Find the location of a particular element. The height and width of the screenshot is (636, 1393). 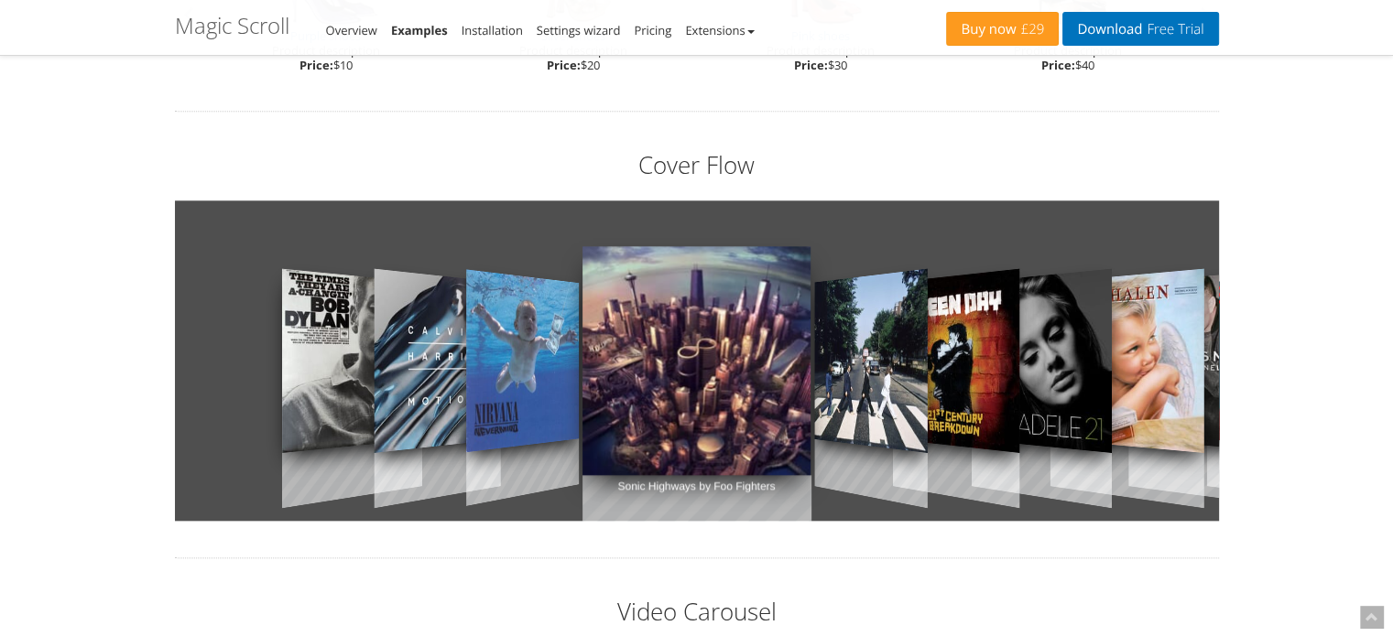

a: Buy now£29 is located at coordinates (1002, 28).